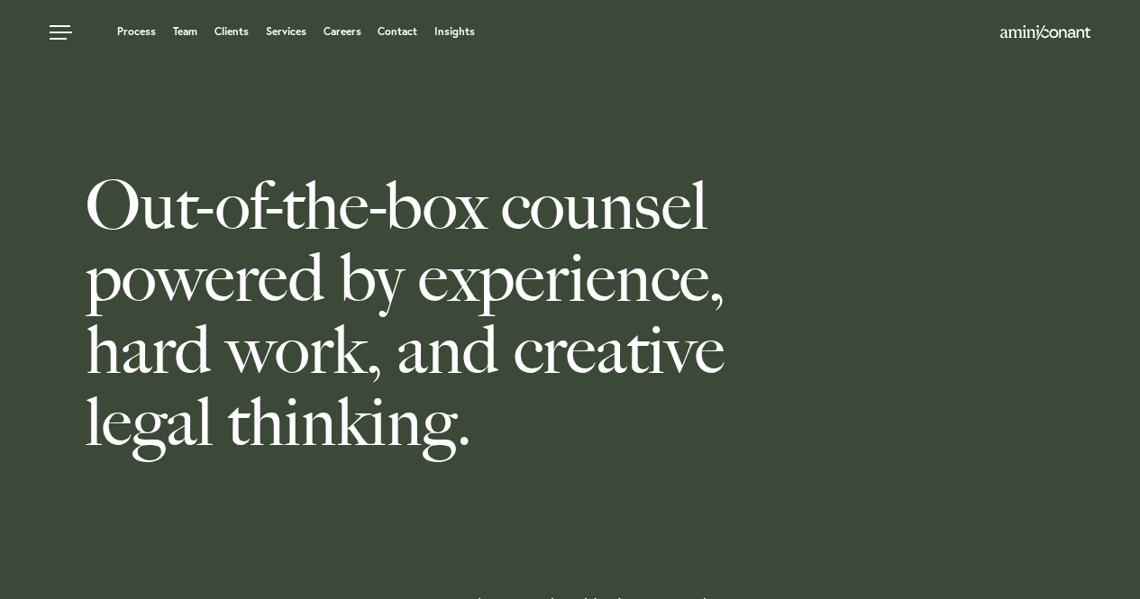  Describe the element at coordinates (185, 32) in the screenshot. I see `a: Team` at that location.